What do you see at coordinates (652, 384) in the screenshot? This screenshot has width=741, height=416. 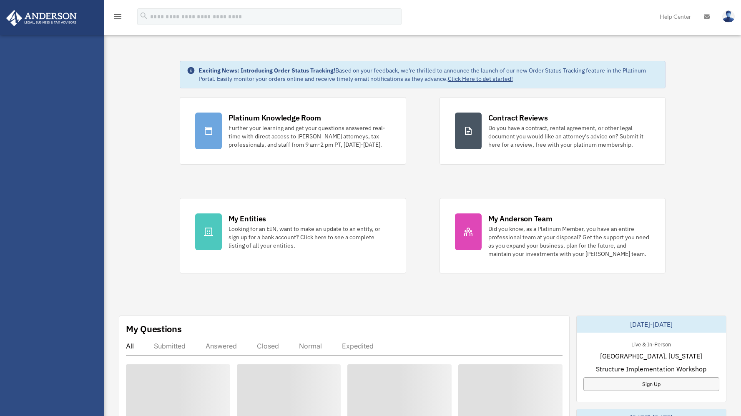 I see `div: Sign Up` at bounding box center [652, 384].